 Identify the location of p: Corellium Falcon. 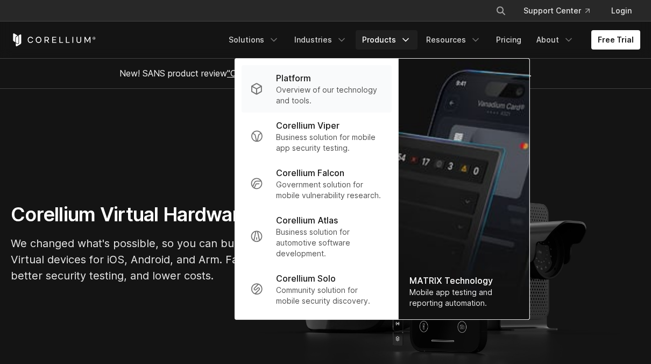
(310, 173).